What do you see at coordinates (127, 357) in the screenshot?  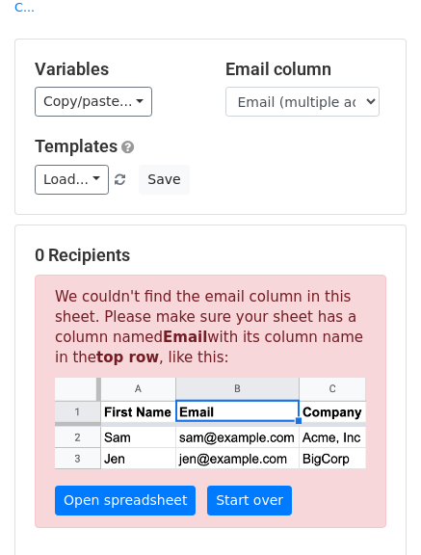 I see `strong: top row` at bounding box center [127, 357].